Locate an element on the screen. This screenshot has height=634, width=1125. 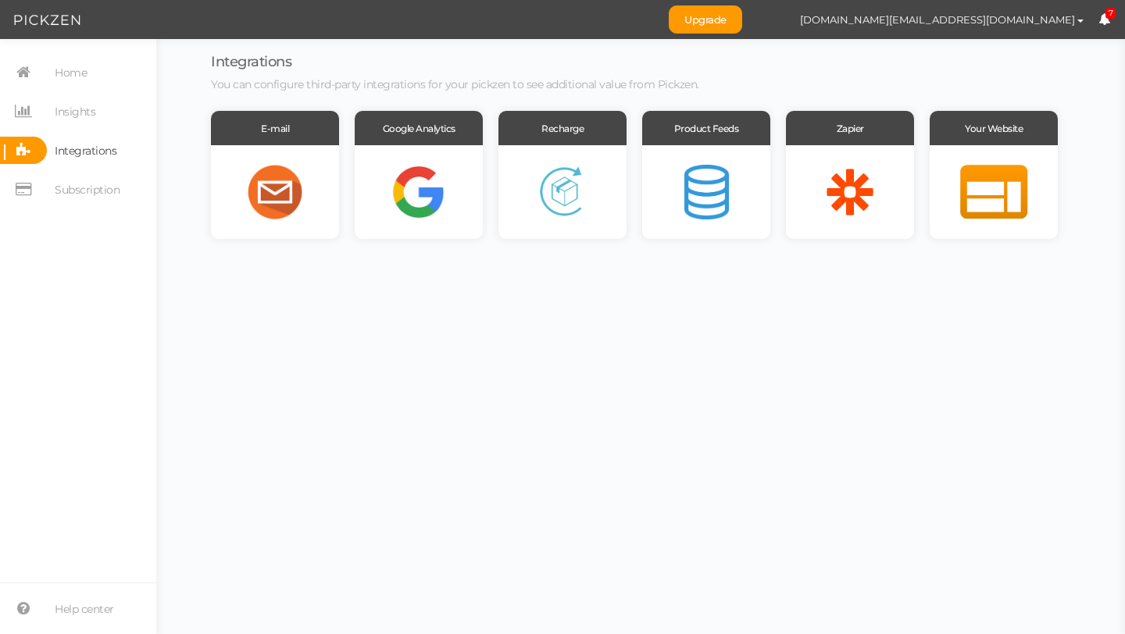
div: E-mail is located at coordinates (275, 128).